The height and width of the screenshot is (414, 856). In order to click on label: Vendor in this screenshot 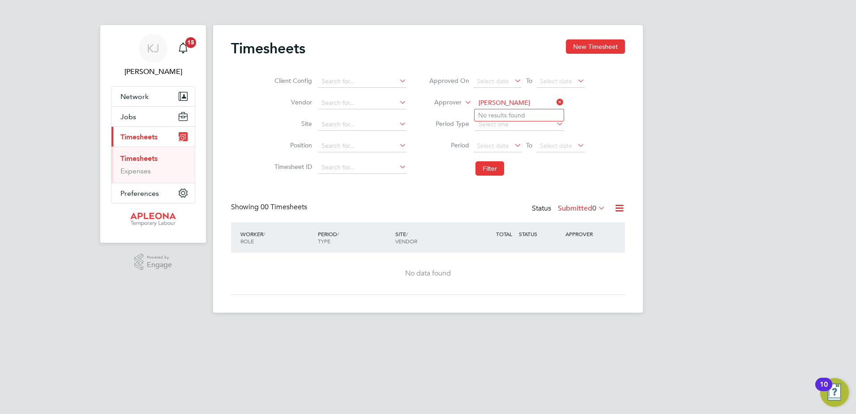, I will do `click(292, 102)`.